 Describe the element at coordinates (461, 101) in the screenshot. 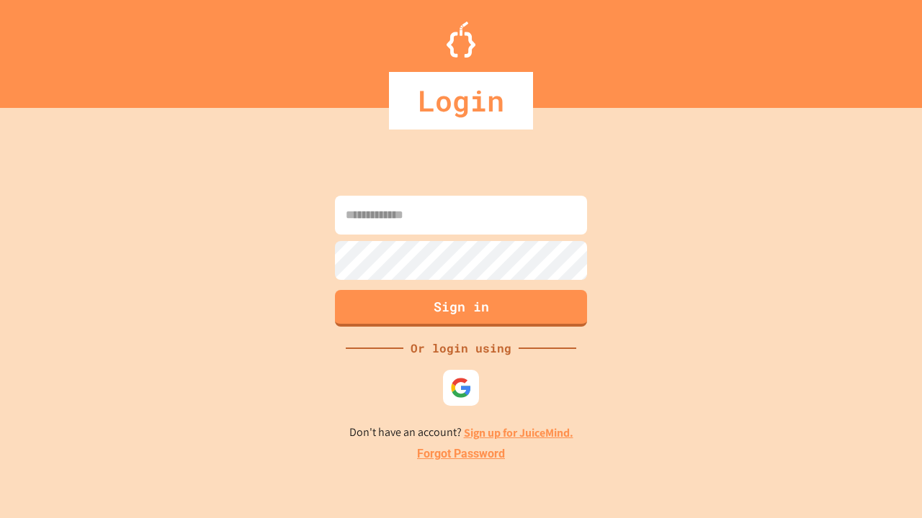

I see `div: Login` at that location.